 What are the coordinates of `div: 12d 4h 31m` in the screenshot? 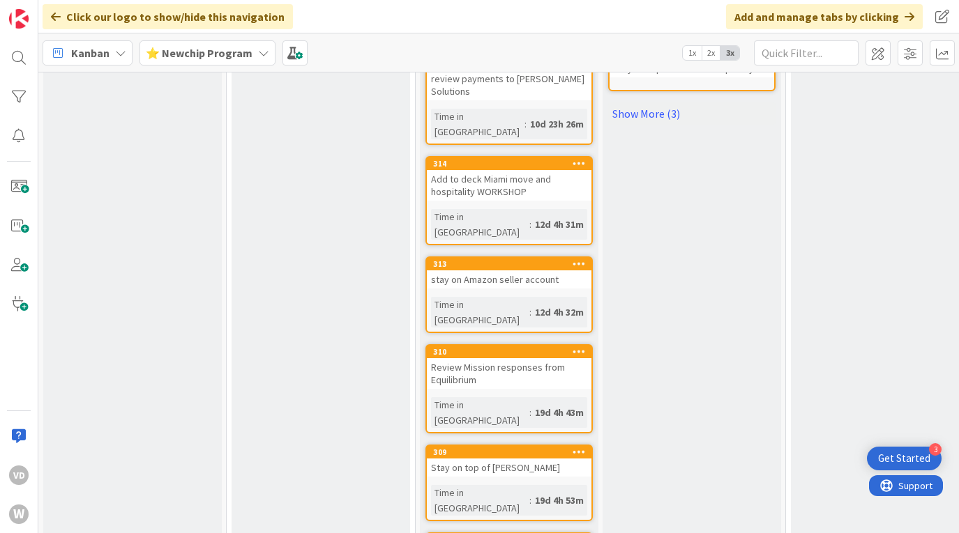 It's located at (559, 224).